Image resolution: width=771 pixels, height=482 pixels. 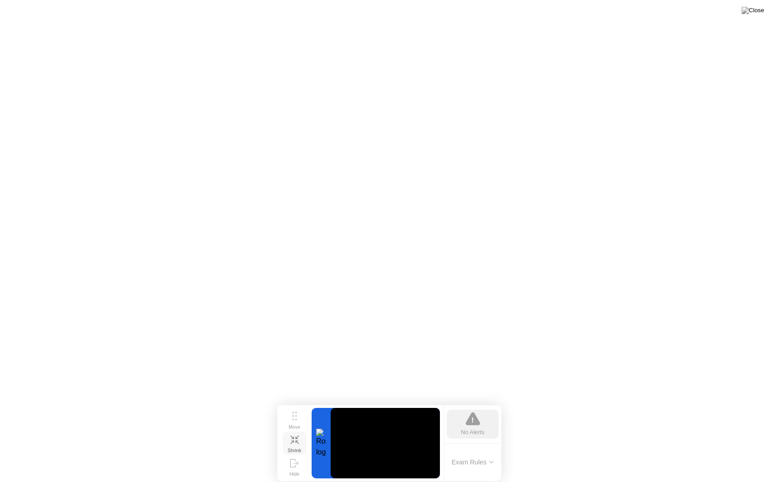 What do you see at coordinates (294, 443) in the screenshot?
I see `button: Shrink` at bounding box center [294, 443].